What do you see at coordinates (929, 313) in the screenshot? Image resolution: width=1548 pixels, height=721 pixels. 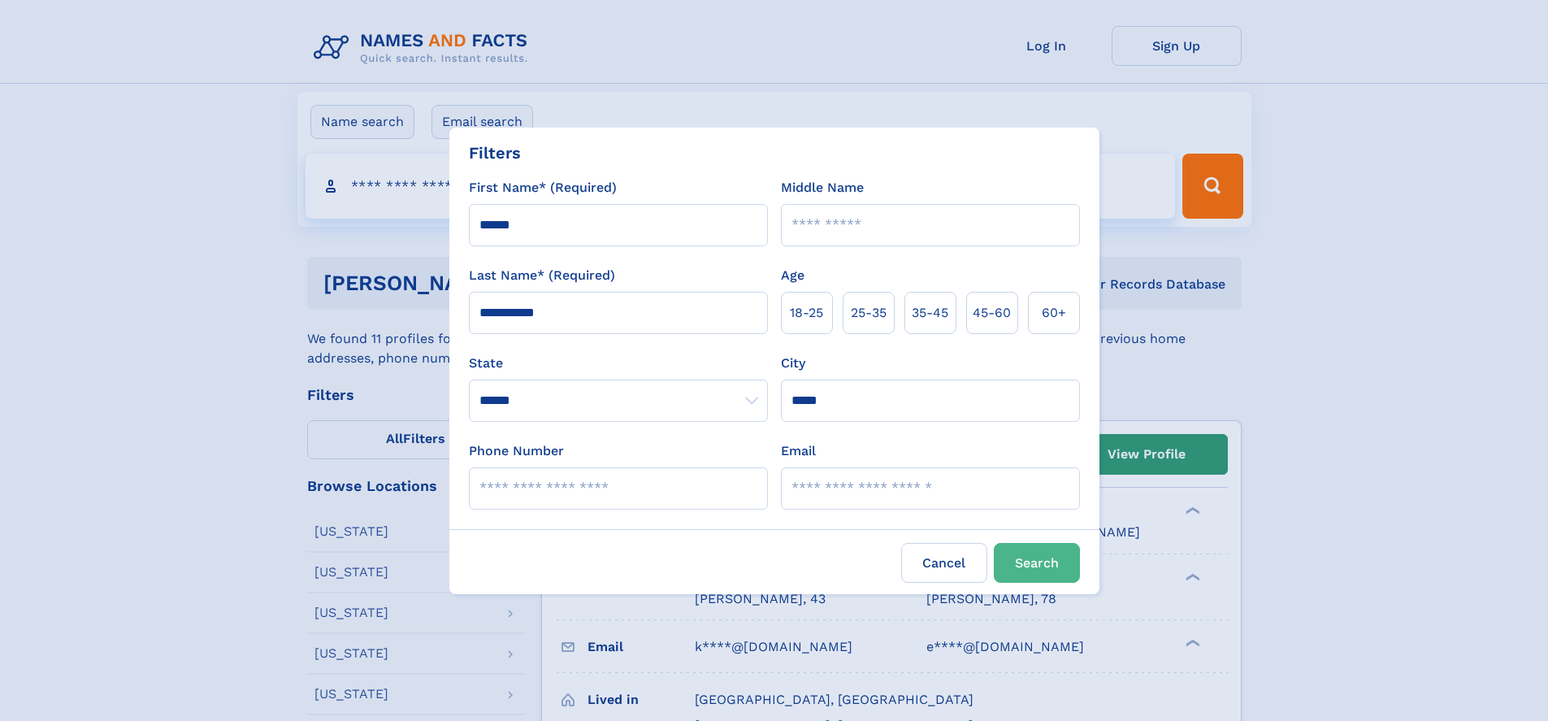 I see `span: 35‑45` at bounding box center [929, 313].